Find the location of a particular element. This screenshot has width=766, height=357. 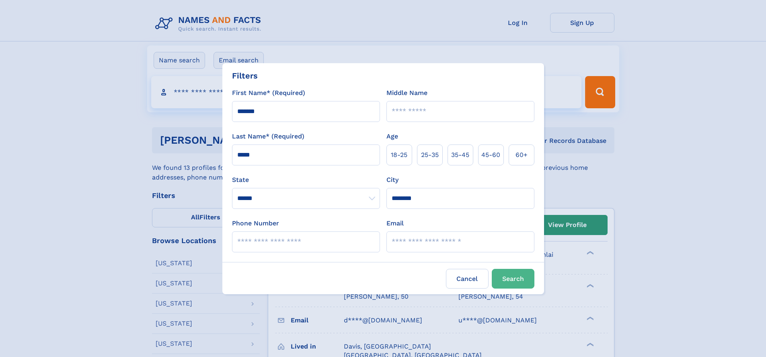

span: 18‑25 is located at coordinates (399, 155).